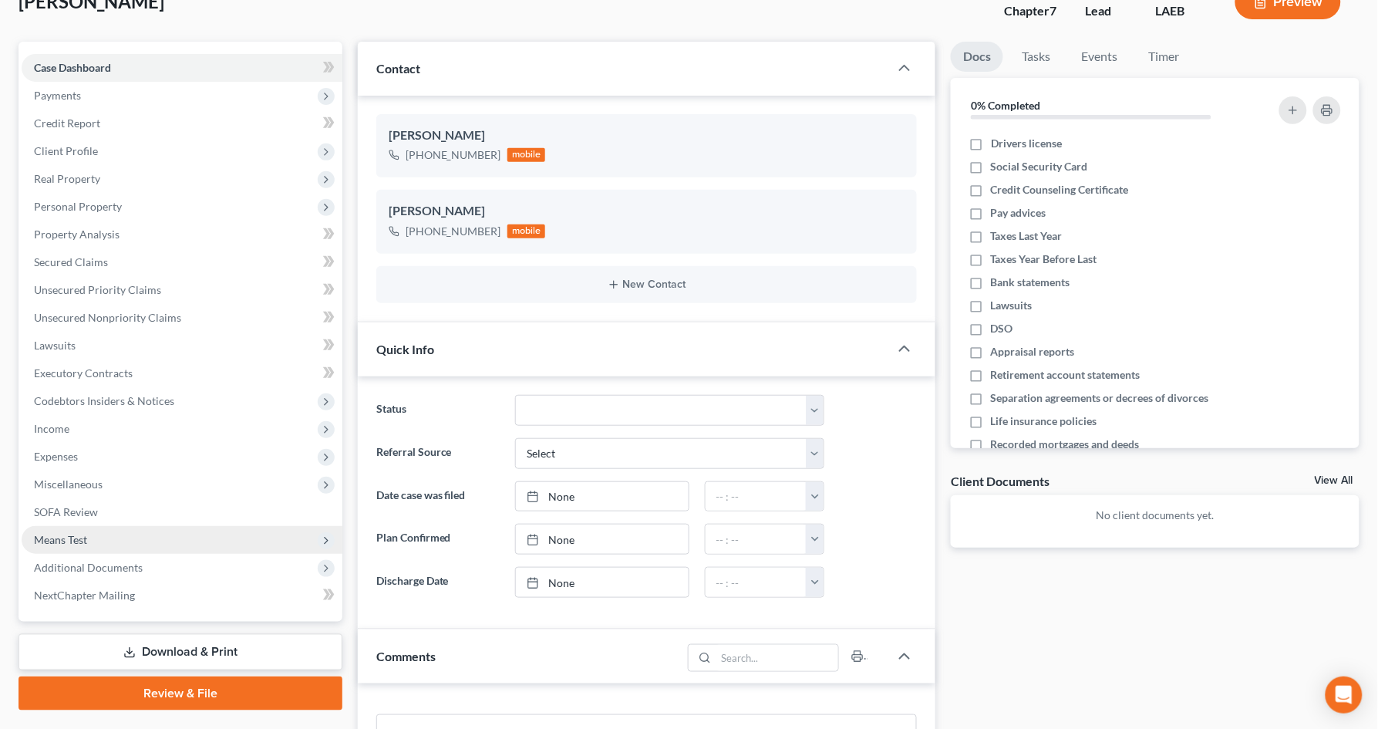 The image size is (1378, 729). What do you see at coordinates (182, 373) in the screenshot?
I see `a: Executory Contracts` at bounding box center [182, 373].